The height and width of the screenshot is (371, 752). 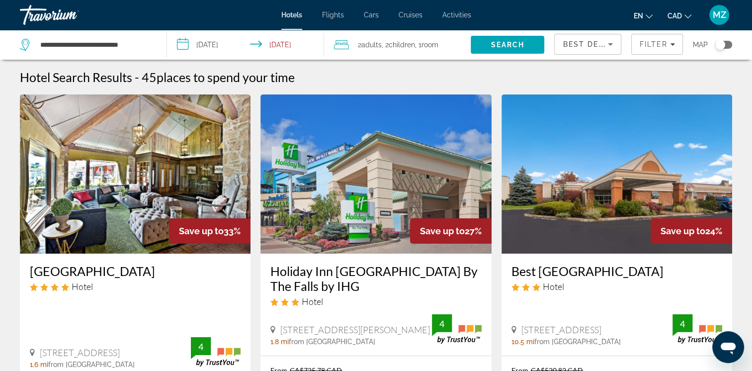 I want to click on span: Cars, so click(x=371, y=15).